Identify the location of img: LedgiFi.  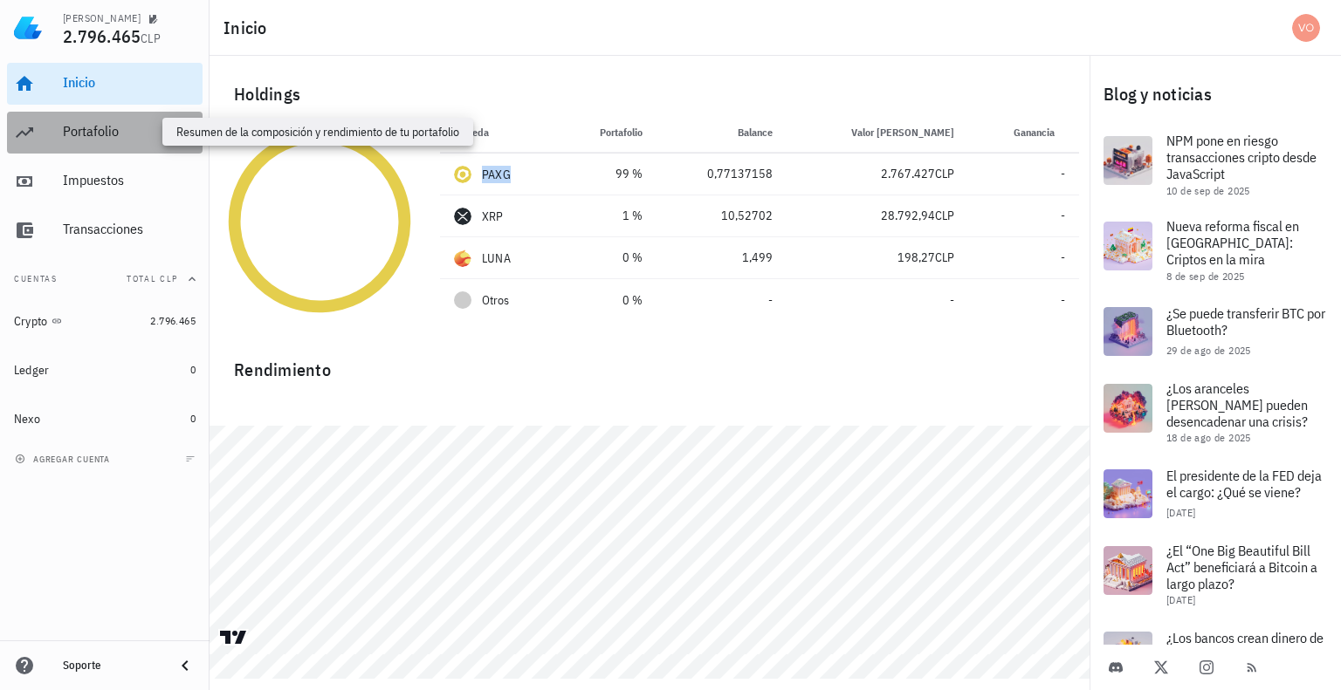
(28, 28).